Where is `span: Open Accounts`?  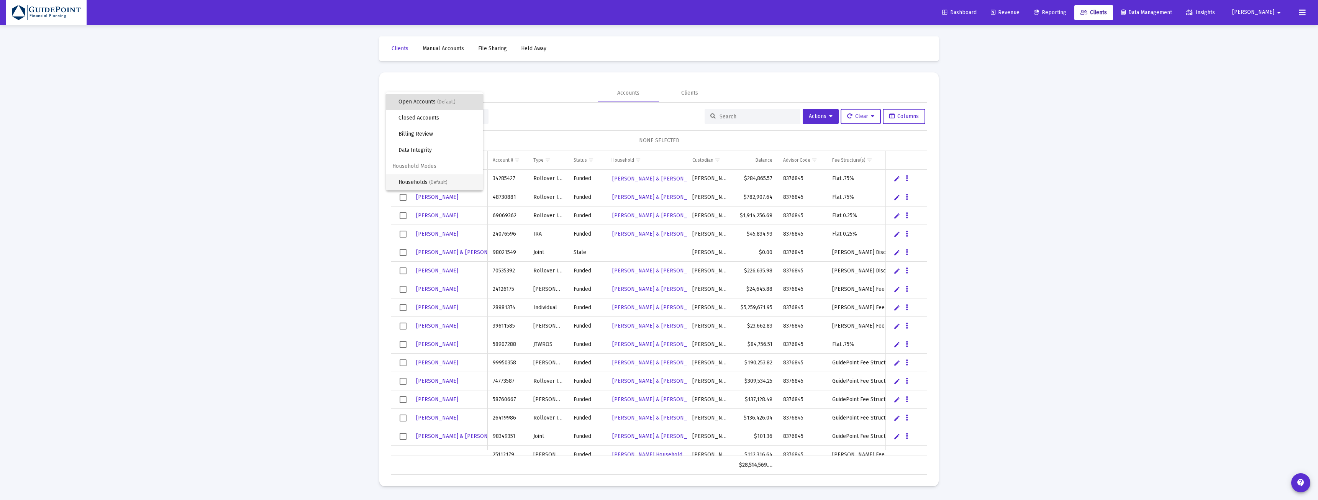 span: Open Accounts is located at coordinates (437, 102).